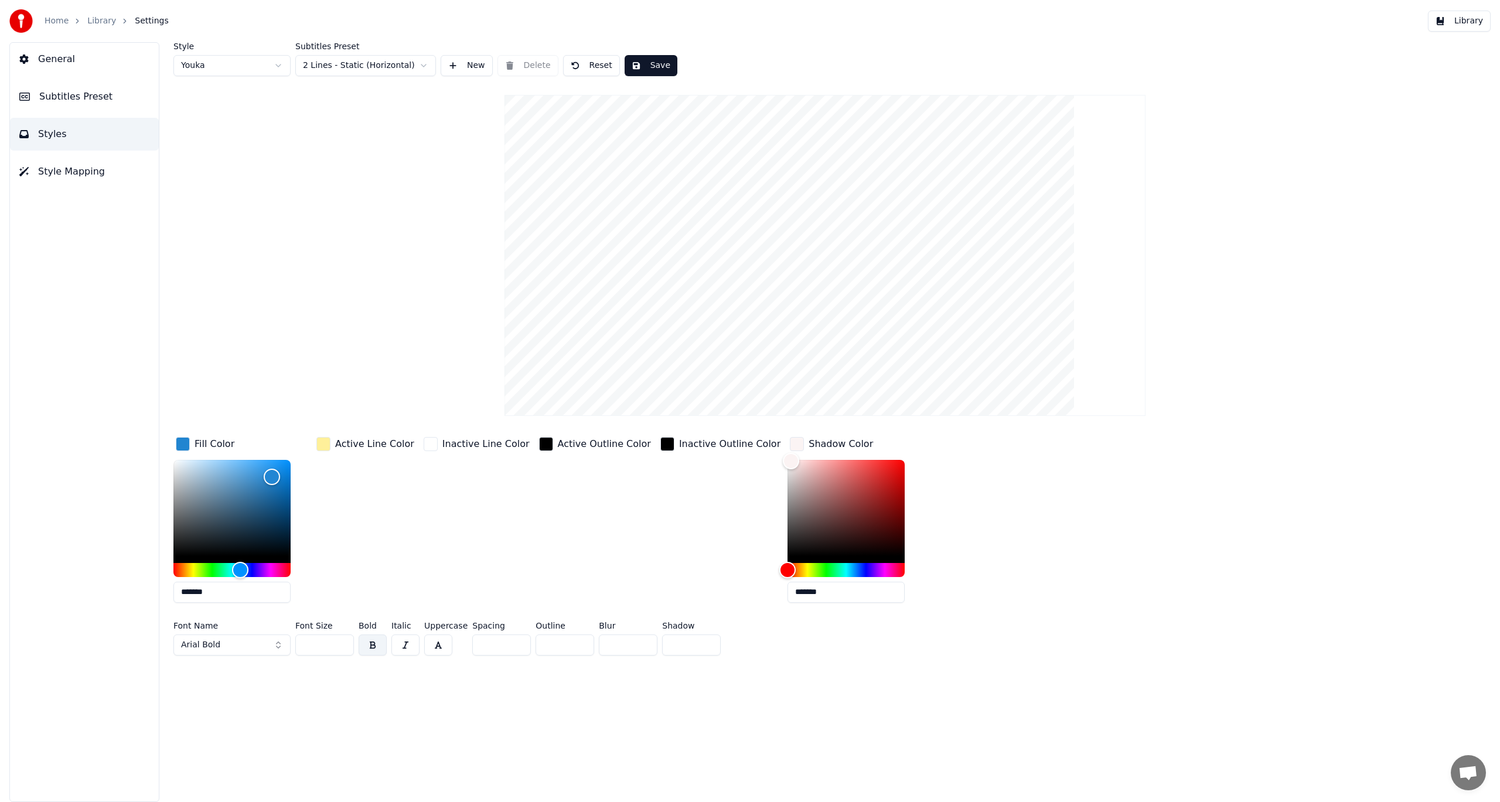 The image size is (1500, 802). Describe the element at coordinates (232, 626) in the screenshot. I see `label: Font Name` at that location.